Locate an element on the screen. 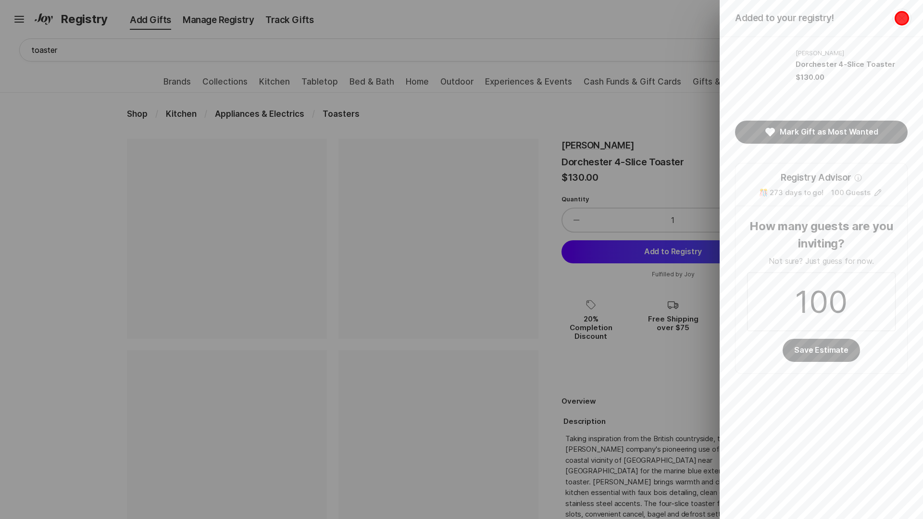 The height and width of the screenshot is (519, 923). p: Not sure? Just guess for now. is located at coordinates (821, 261).